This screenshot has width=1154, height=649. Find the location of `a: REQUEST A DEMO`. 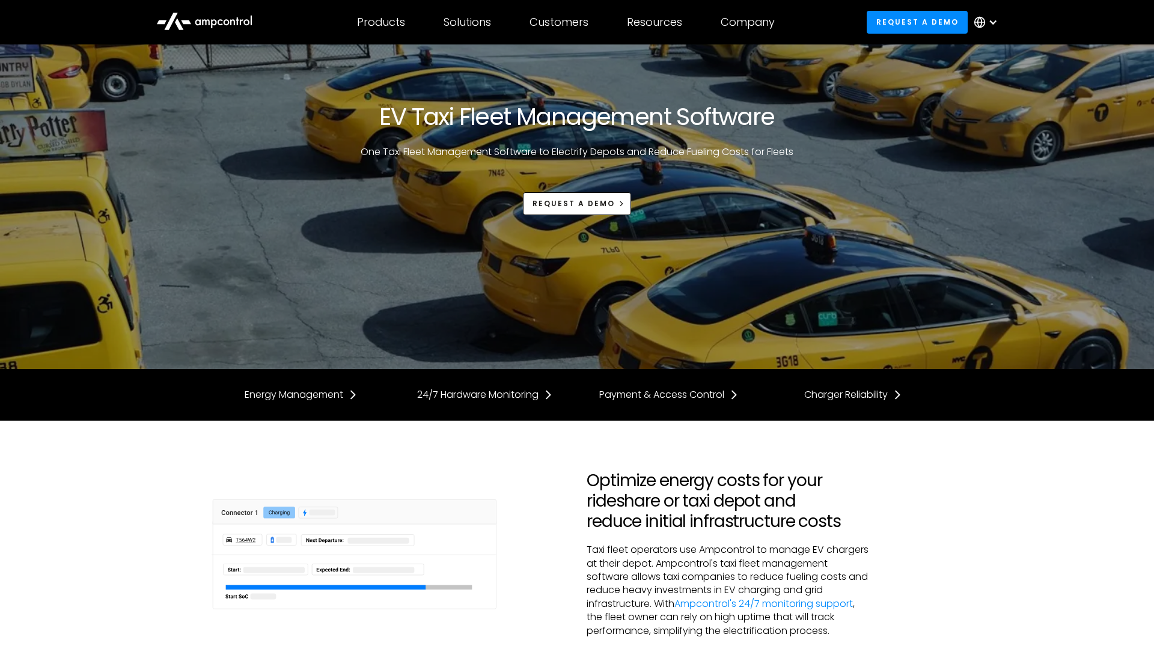

a: REQUEST A DEMO is located at coordinates (577, 203).